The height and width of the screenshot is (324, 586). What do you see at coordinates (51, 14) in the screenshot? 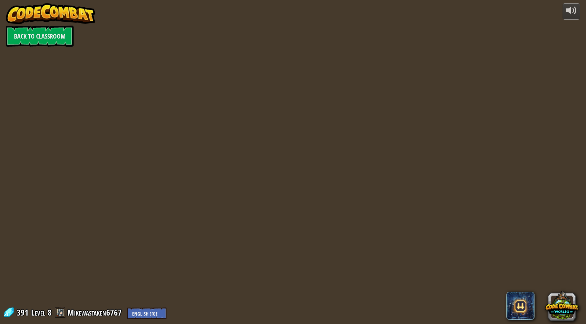
I see `img: CodeCombat - Learn how to code by playing a game` at bounding box center [51, 14].